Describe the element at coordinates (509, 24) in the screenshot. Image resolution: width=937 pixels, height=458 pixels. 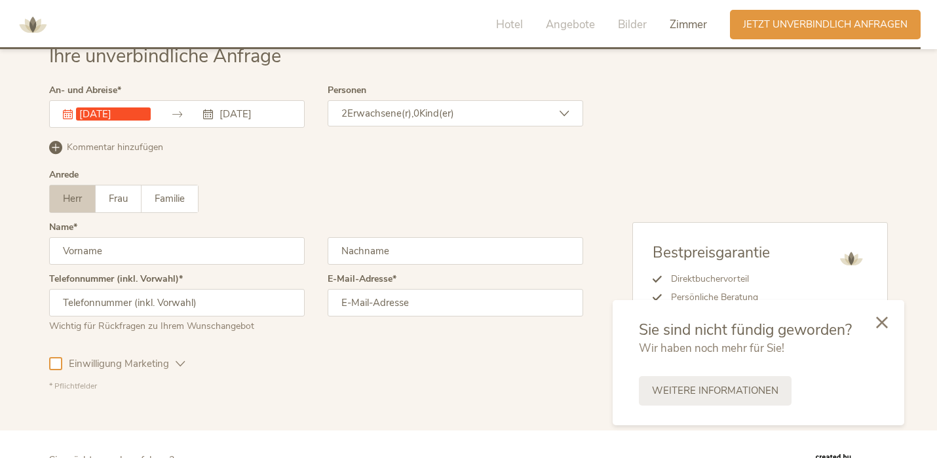
I see `span: Hotel` at that location.